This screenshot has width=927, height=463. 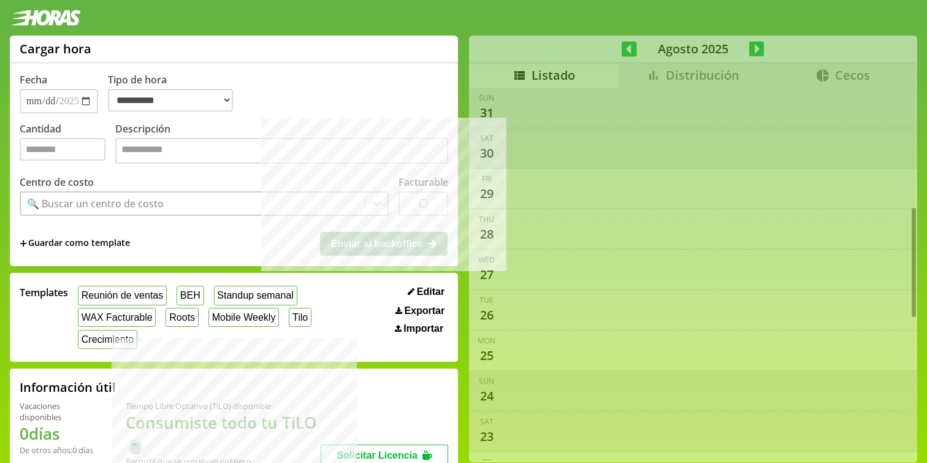 What do you see at coordinates (426, 292) in the screenshot?
I see `button: Editar` at bounding box center [426, 292].